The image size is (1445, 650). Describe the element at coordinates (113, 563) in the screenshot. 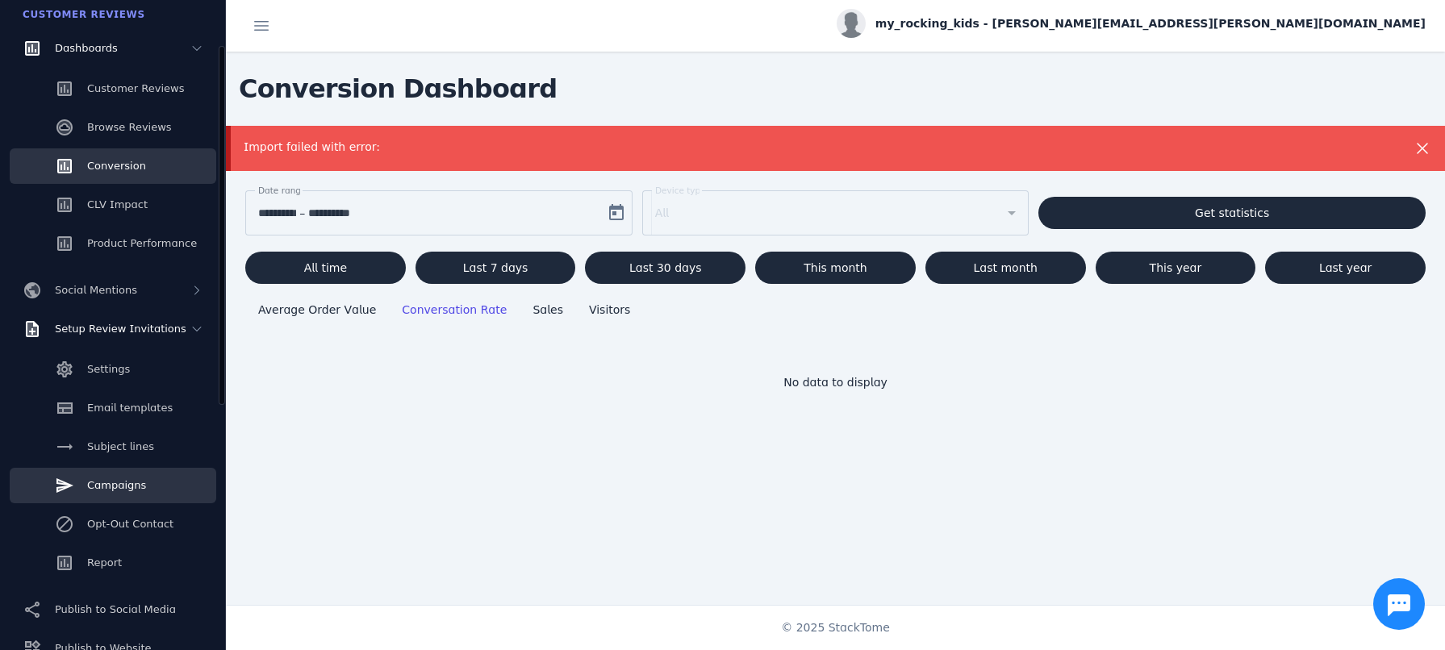

I see `a: Report` at that location.